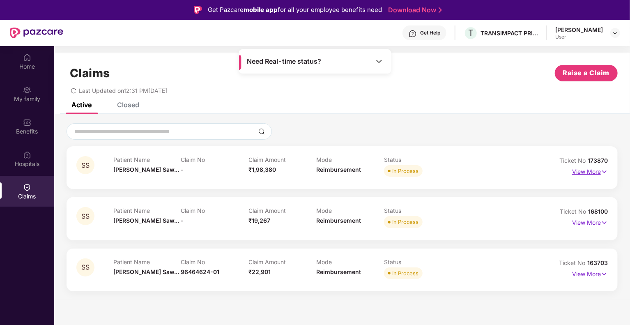 This screenshot has height=325, width=630. Describe the element at coordinates (471, 33) in the screenshot. I see `span: T` at that location.